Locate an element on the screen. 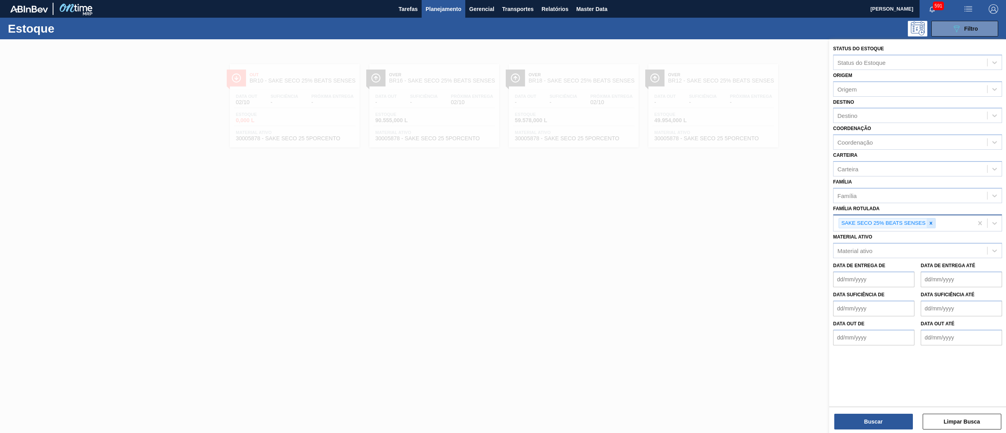 The width and height of the screenshot is (1006, 433). label: Data suficiência até is located at coordinates (948, 295).